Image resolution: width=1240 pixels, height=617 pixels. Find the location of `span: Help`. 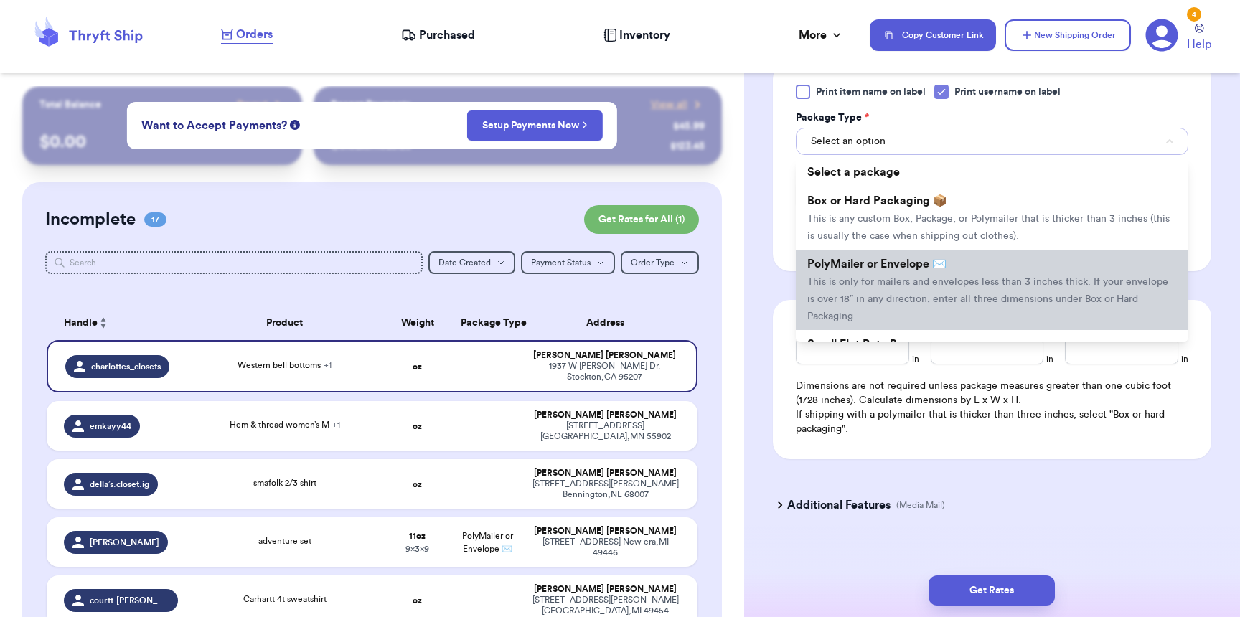

span: Help is located at coordinates (1199, 44).